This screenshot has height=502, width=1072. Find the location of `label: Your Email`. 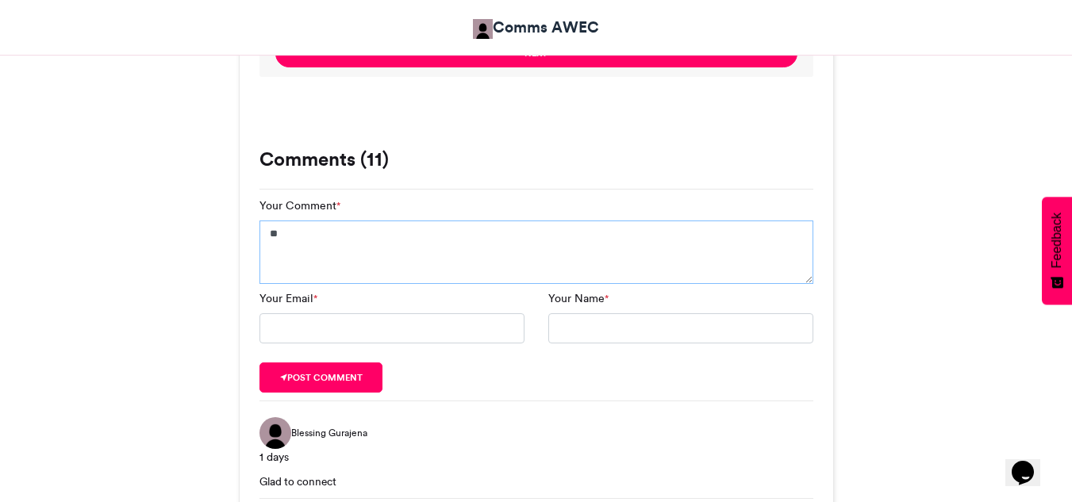

label: Your Email is located at coordinates (288, 298).